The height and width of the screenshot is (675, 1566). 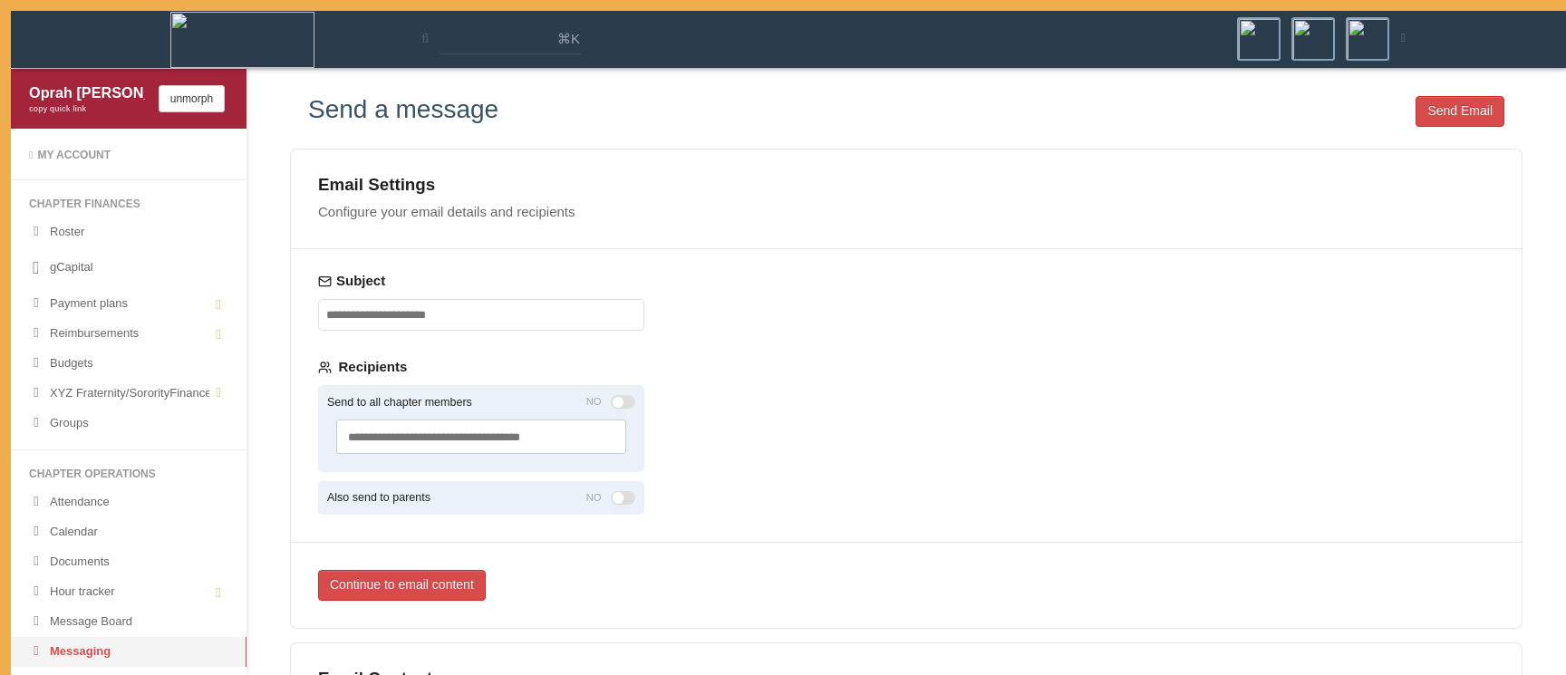 What do you see at coordinates (129, 364) in the screenshot?
I see `a: Budgets` at bounding box center [129, 364].